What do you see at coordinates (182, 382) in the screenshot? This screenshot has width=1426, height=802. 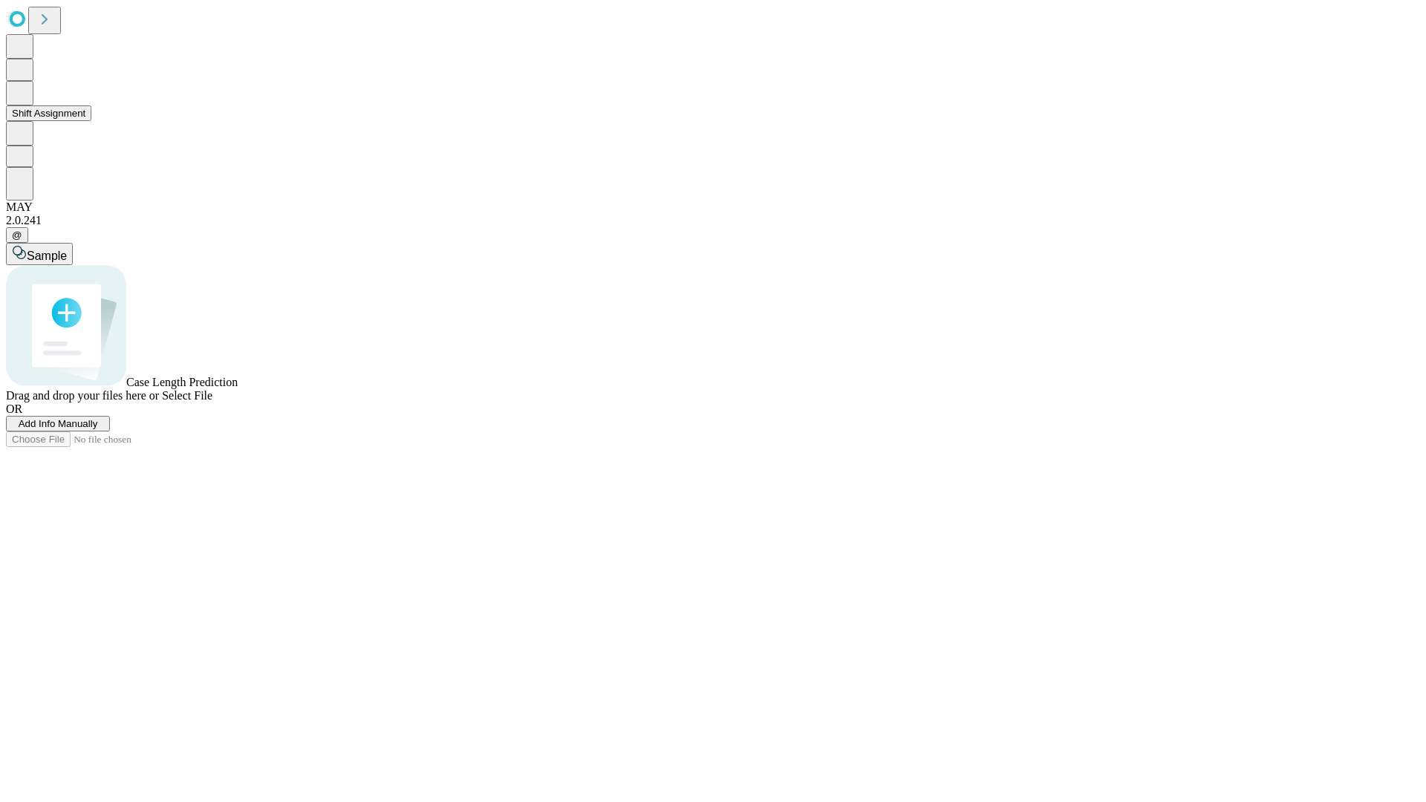 I see `span: Case Length Prediction` at bounding box center [182, 382].